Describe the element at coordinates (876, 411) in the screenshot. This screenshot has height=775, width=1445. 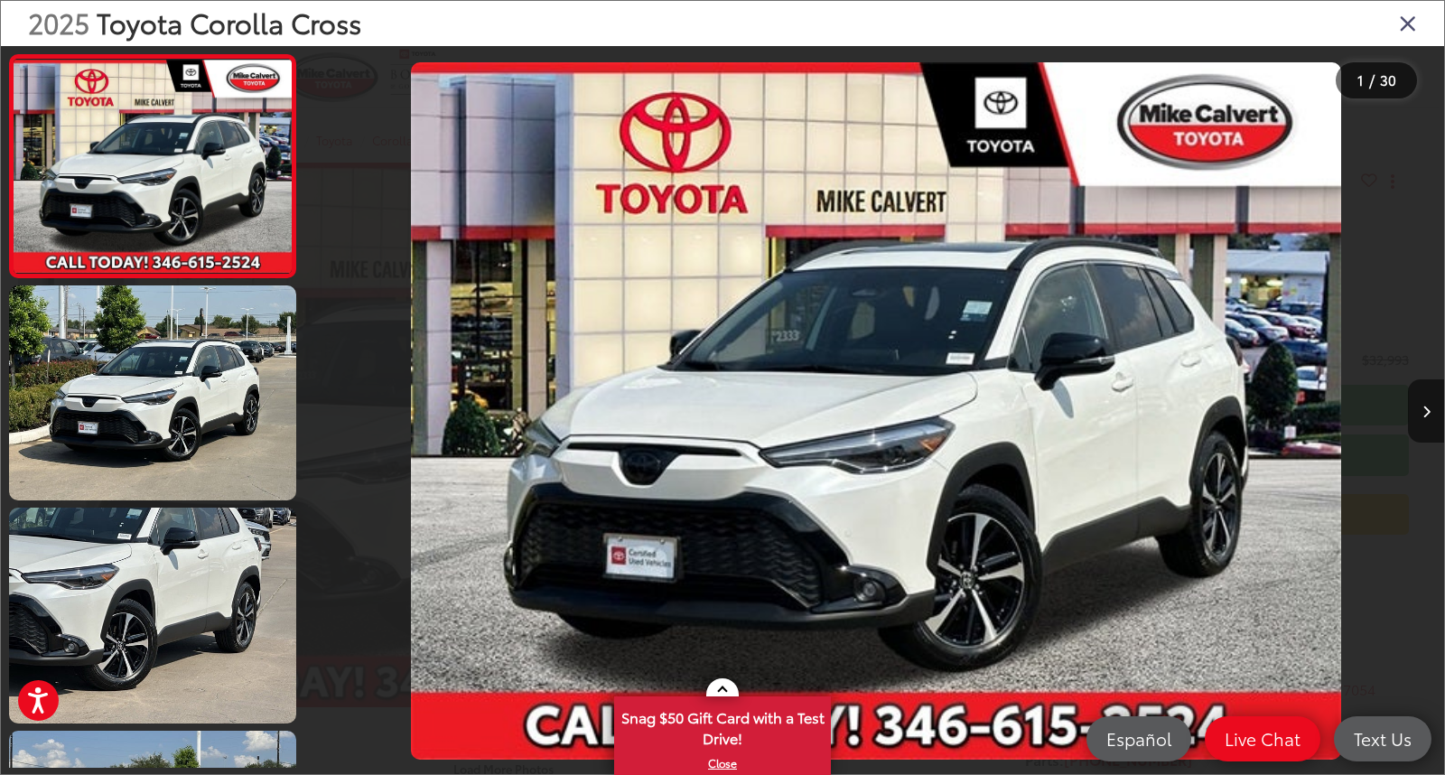
I see `div: 2025 Toyota Corolla Cross Hybrid XSE 0` at that location.